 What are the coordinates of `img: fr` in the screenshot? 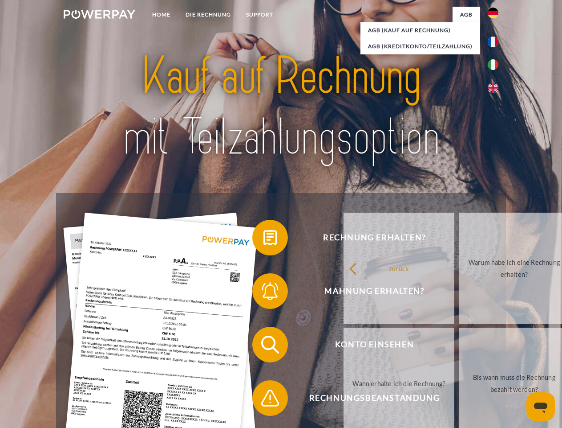 It's located at (493, 42).